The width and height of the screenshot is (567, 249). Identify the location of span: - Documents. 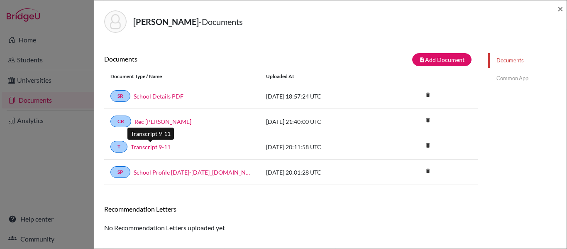
(221, 22).